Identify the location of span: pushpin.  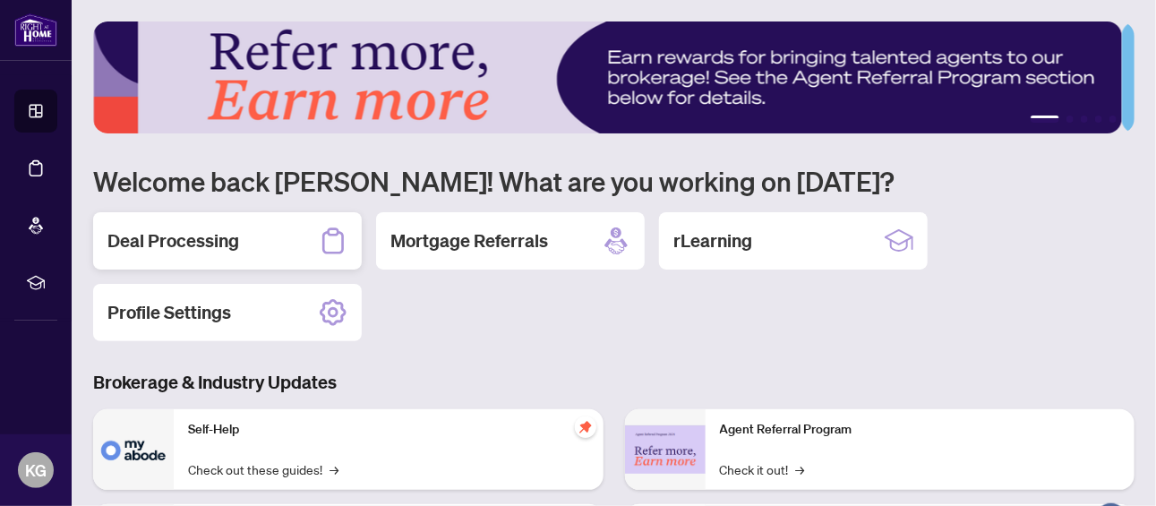
(586, 427).